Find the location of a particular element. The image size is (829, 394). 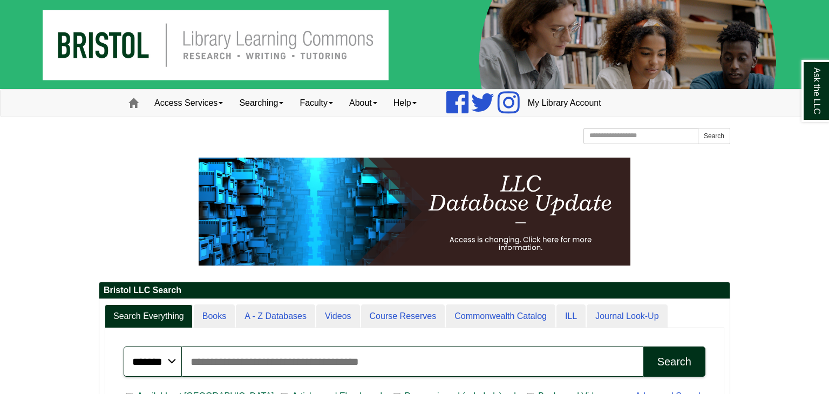

a: A - Z Databases is located at coordinates (275, 316).